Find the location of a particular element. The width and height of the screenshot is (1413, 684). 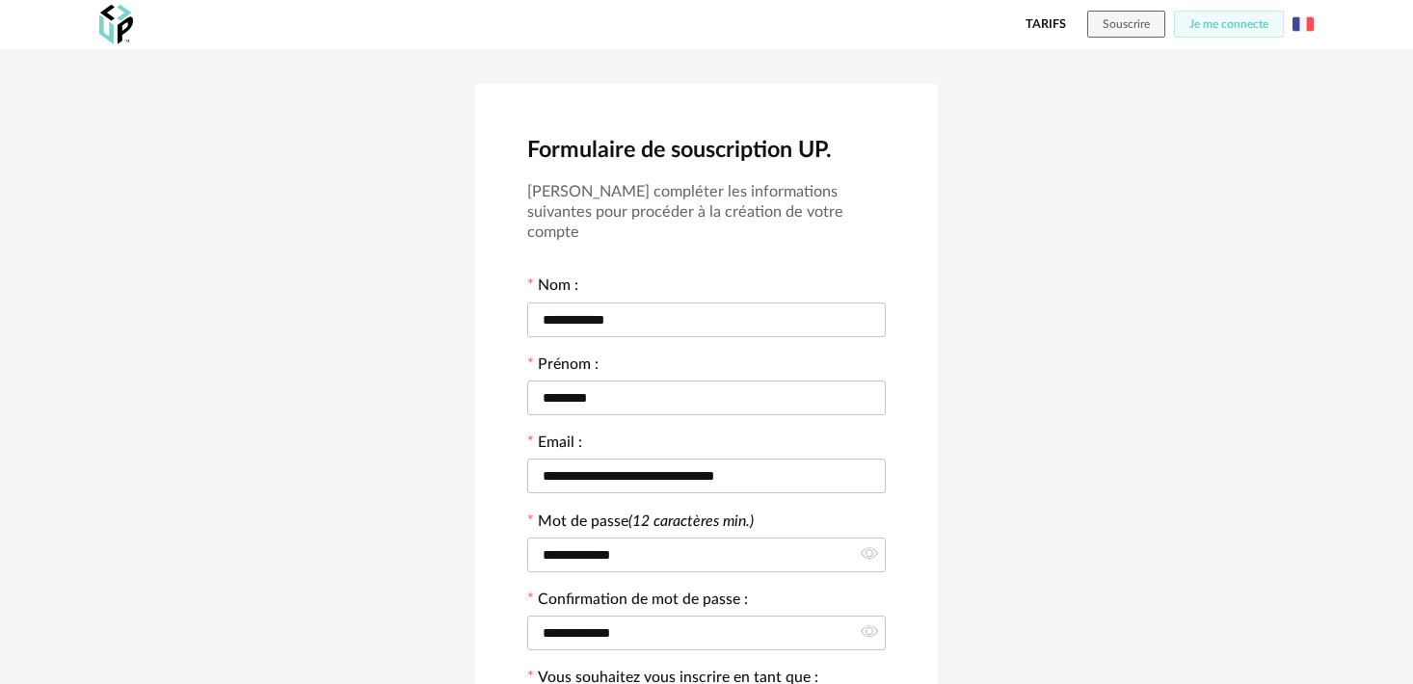

span: Je me connecte is located at coordinates (1229, 24).